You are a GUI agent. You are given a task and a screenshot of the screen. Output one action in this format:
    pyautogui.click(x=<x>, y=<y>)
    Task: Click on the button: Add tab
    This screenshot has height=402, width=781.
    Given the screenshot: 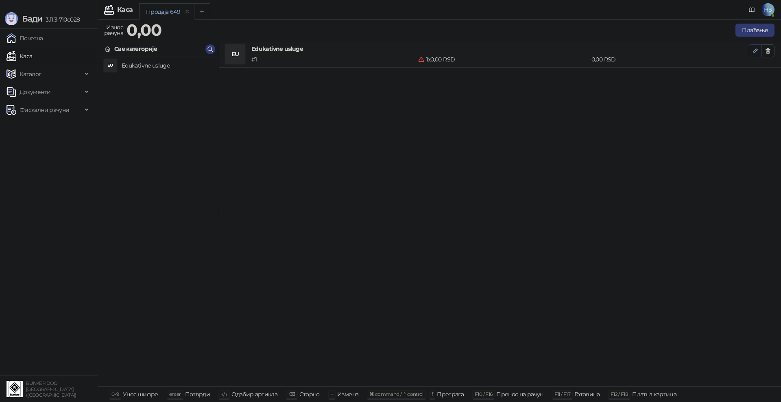 What is the action you would take?
    pyautogui.click(x=202, y=11)
    